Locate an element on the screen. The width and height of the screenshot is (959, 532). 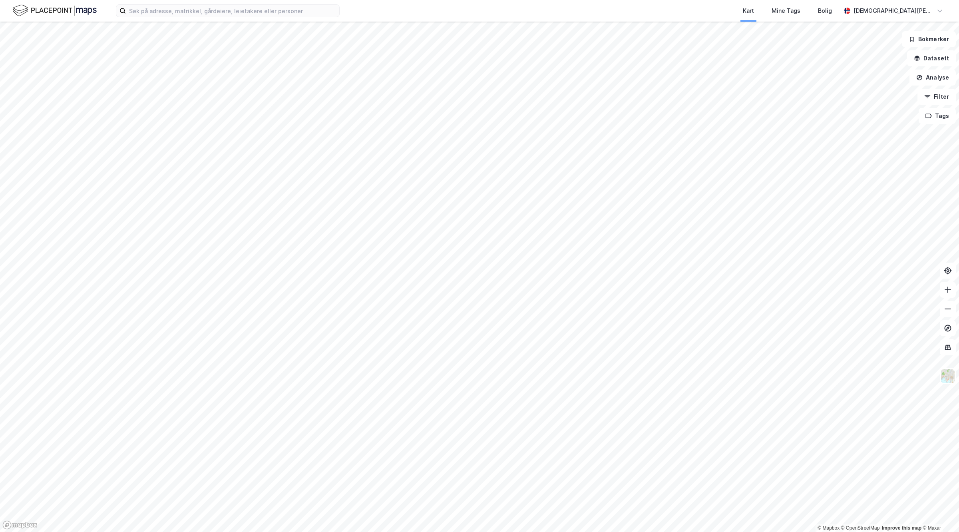
img: logo.f888ab2527a4732fd821a326f86c7f29.svg is located at coordinates (55, 10).